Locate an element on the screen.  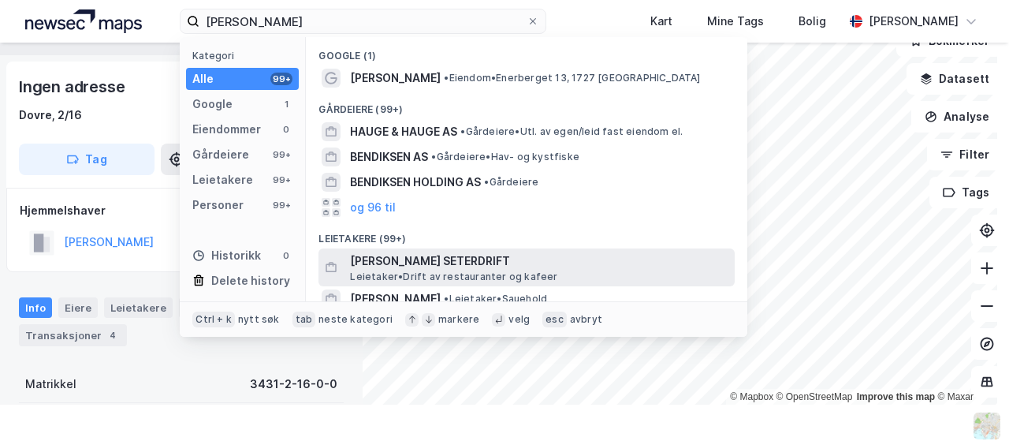
div: Personer is located at coordinates (218, 205).